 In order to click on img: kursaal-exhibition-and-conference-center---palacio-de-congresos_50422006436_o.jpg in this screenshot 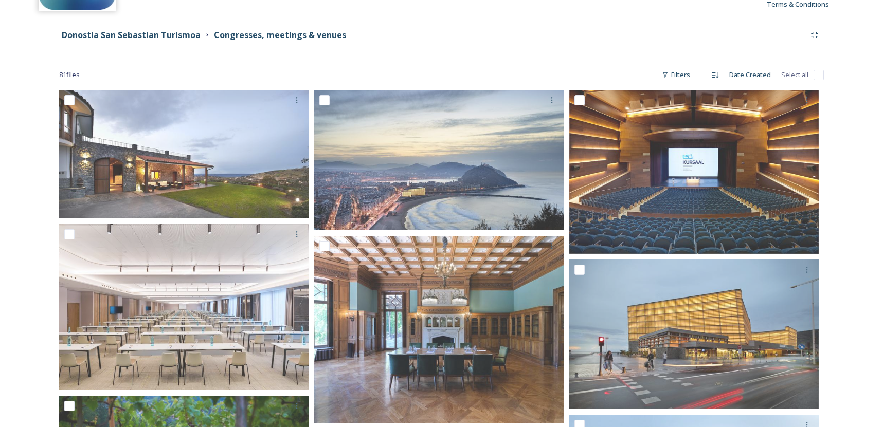, I will do `click(694, 334)`.